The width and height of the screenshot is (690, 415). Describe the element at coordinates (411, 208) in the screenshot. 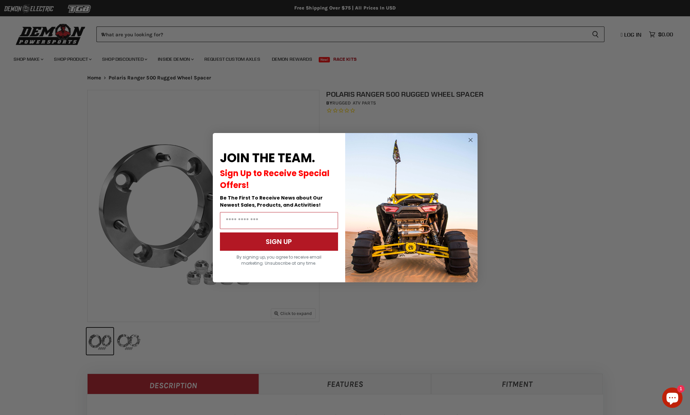

I see `img: a9095488-b6e7-41ba-879d-588abfab540b.jpeg` at that location.